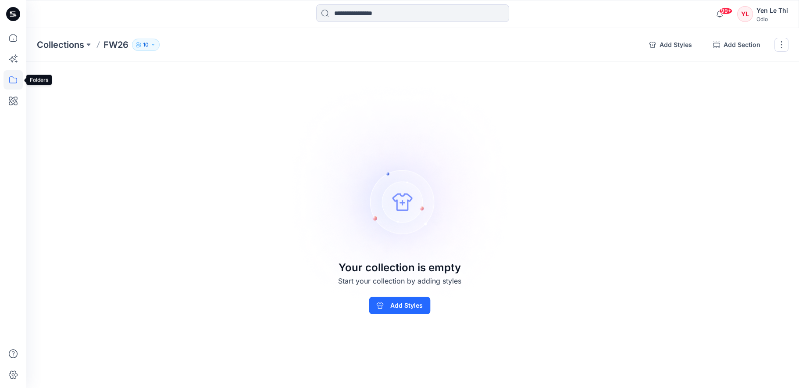 The height and width of the screenshot is (388, 799). What do you see at coordinates (772, 19) in the screenshot?
I see `div: Odlo` at bounding box center [772, 19].